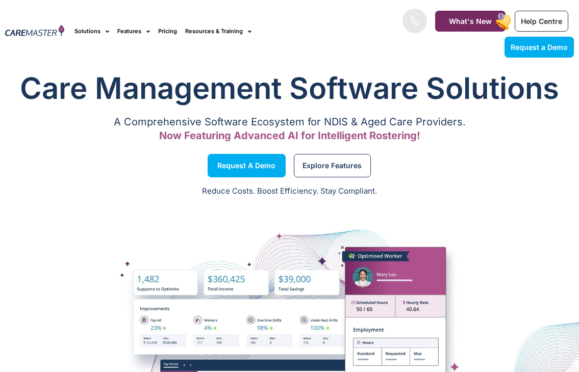 This screenshot has height=372, width=579. What do you see at coordinates (541, 21) in the screenshot?
I see `span: Help Centre` at bounding box center [541, 21].